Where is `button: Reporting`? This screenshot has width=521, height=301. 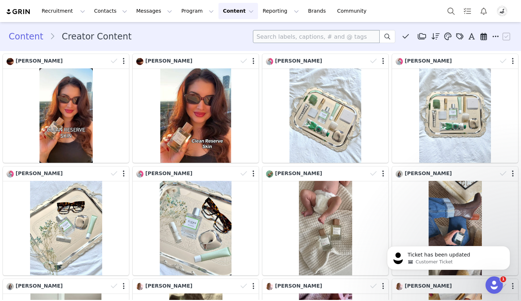
button: Reporting is located at coordinates (281, 11).